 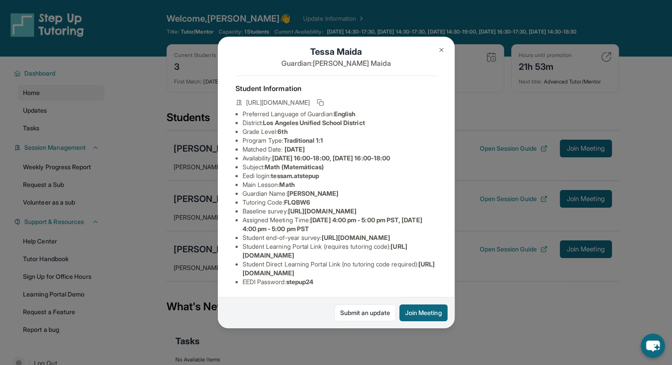 What do you see at coordinates (340, 238) in the screenshot?
I see `li: Student end-of-year survey :` at bounding box center [340, 238].